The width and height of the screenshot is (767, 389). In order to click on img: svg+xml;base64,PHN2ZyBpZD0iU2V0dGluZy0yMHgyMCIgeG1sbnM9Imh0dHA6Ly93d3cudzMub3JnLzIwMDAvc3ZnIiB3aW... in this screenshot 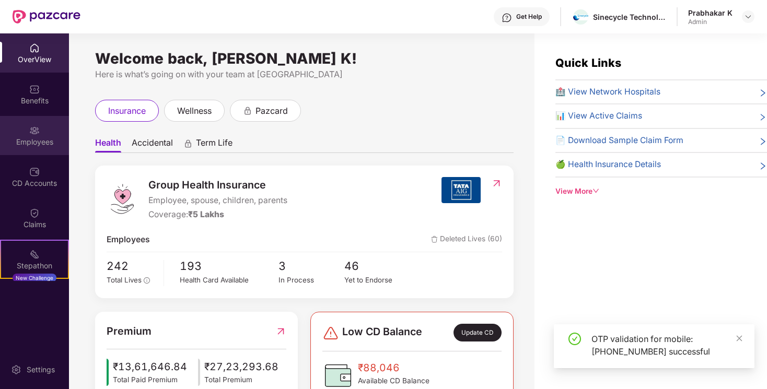, I will do `click(16, 370)`.